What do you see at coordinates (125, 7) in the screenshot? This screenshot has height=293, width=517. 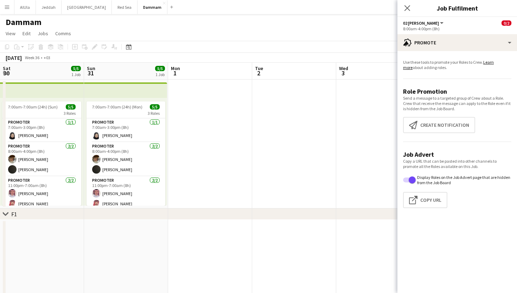 I see `button: Red Sea` at bounding box center [125, 7].